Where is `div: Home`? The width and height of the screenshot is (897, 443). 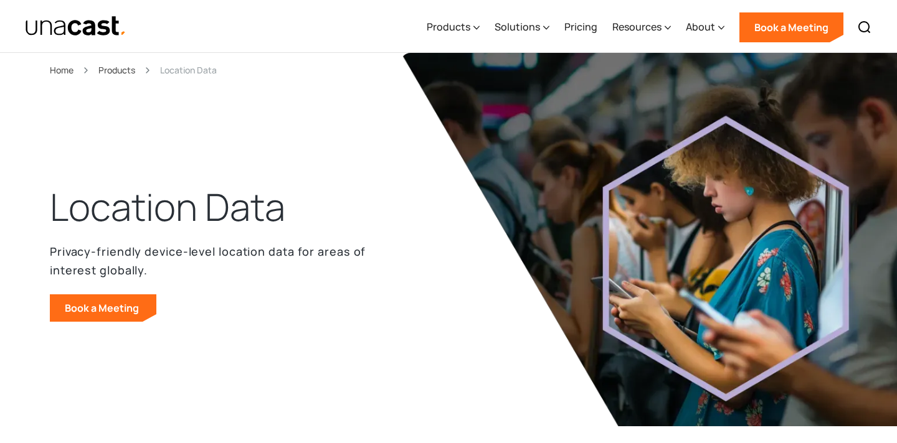 div: Home is located at coordinates (62, 70).